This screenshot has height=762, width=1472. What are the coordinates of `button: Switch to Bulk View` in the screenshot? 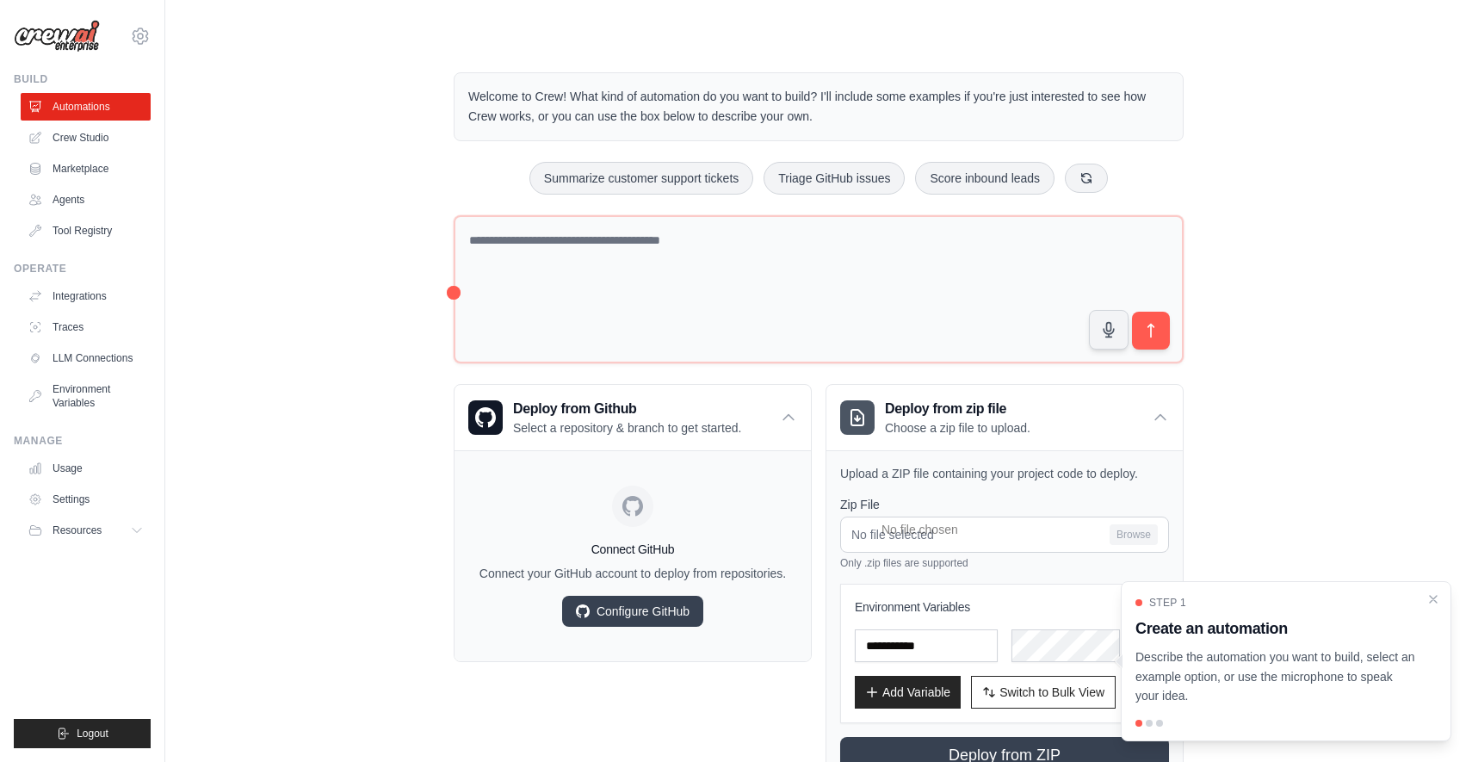 It's located at (1043, 692).